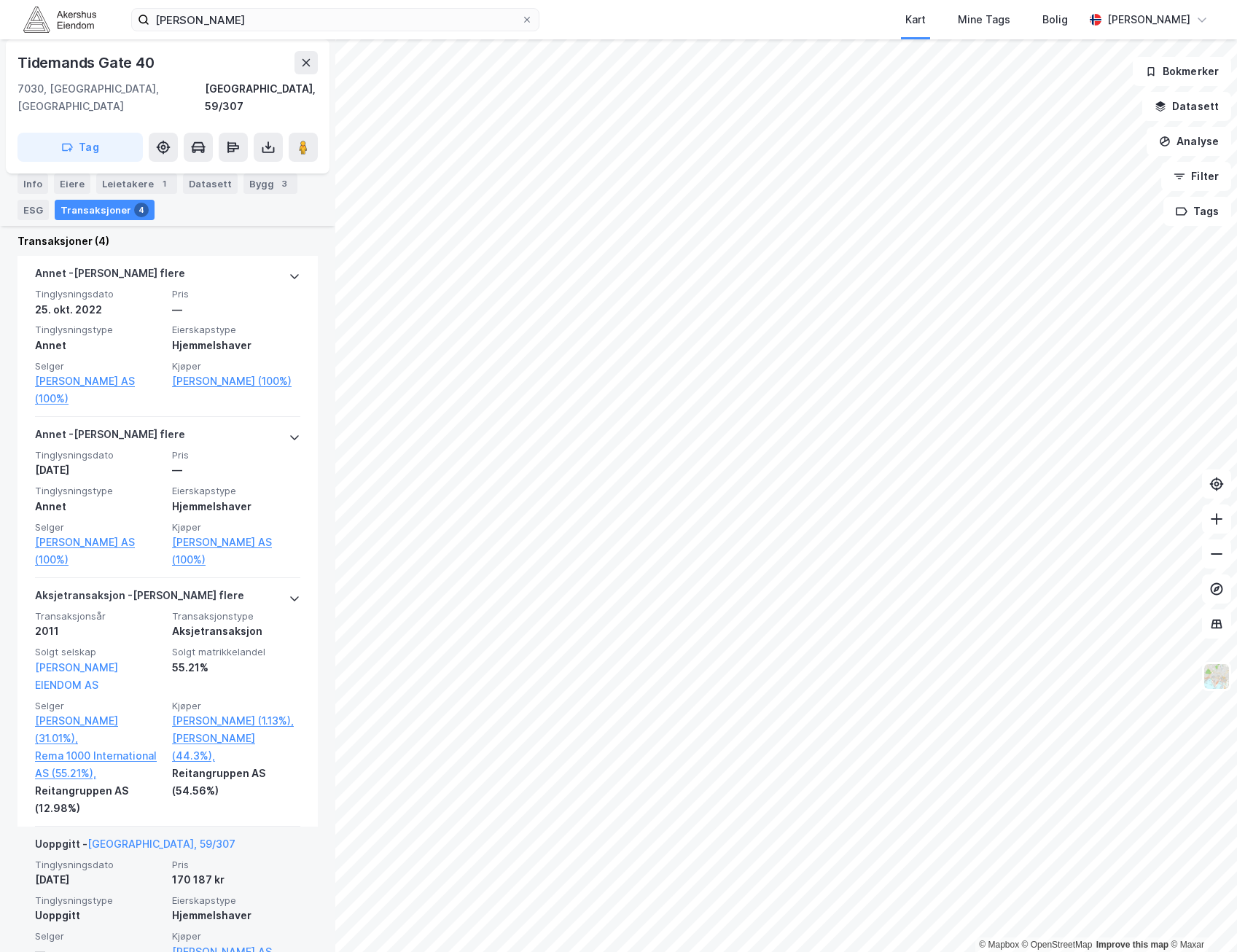  I want to click on a: OpenStreetMap, so click(1056, 945).